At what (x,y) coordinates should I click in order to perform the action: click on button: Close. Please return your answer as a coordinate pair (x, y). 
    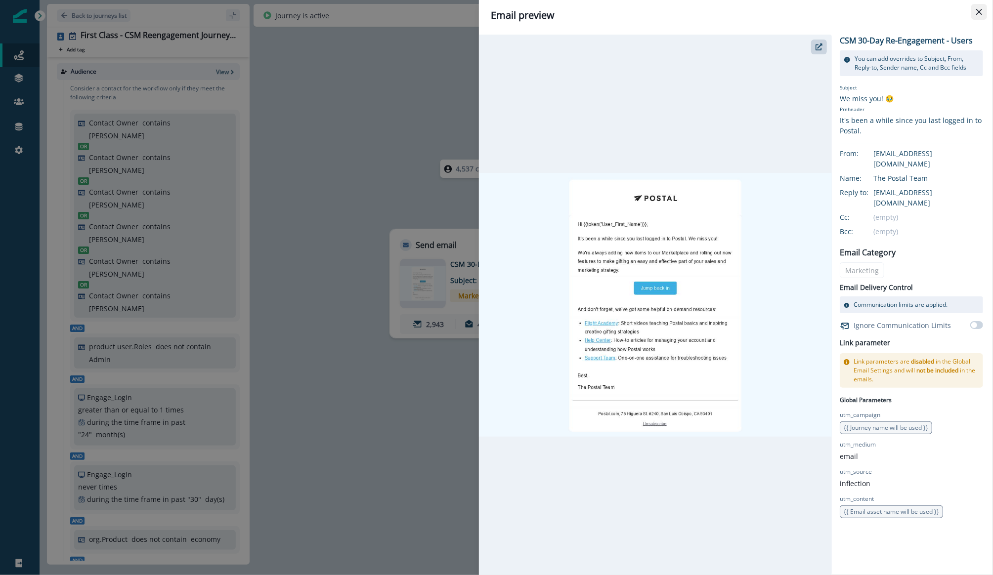
    Looking at the image, I should click on (979, 12).